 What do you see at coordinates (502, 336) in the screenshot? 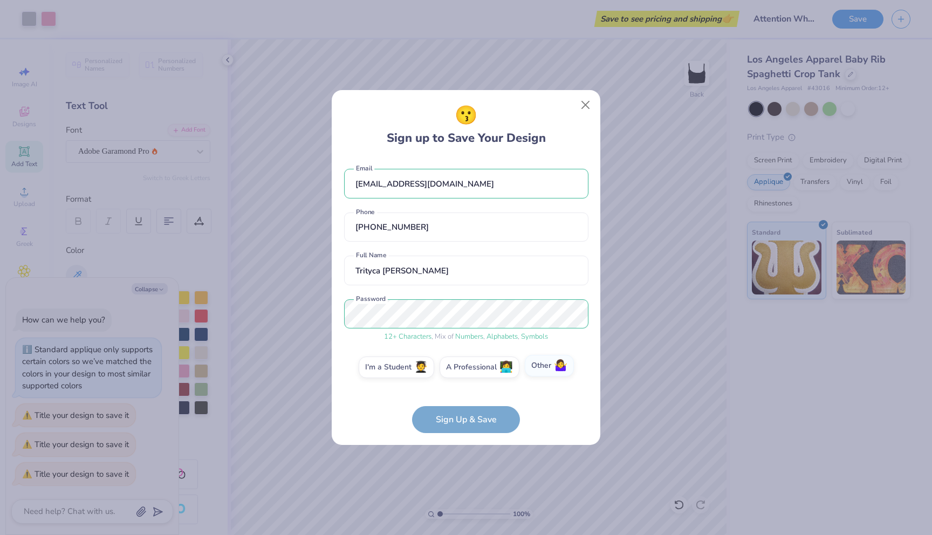
I see `span: Alphabets` at bounding box center [502, 336].